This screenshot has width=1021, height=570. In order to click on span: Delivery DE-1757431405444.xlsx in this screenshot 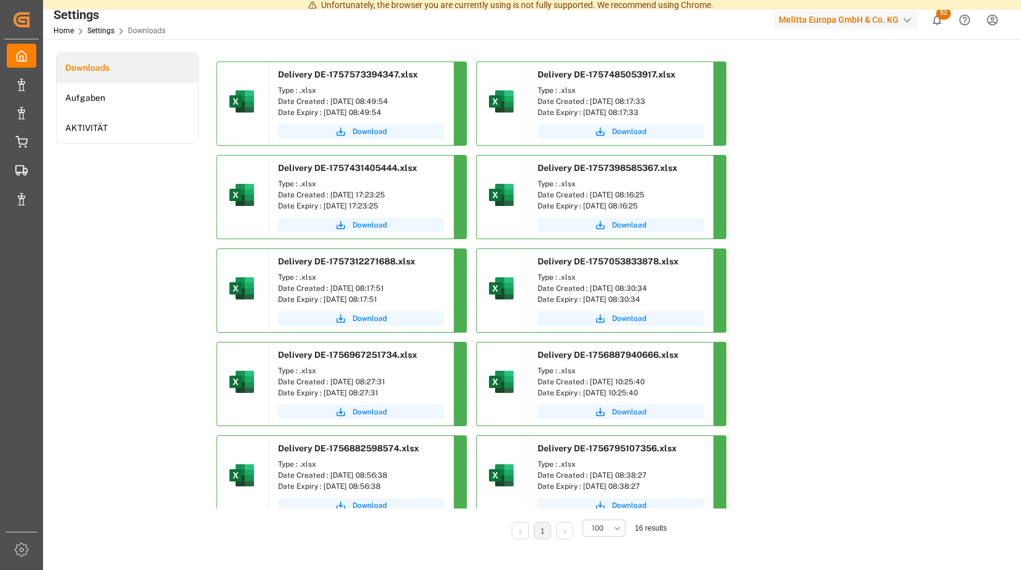, I will do `click(347, 168)`.